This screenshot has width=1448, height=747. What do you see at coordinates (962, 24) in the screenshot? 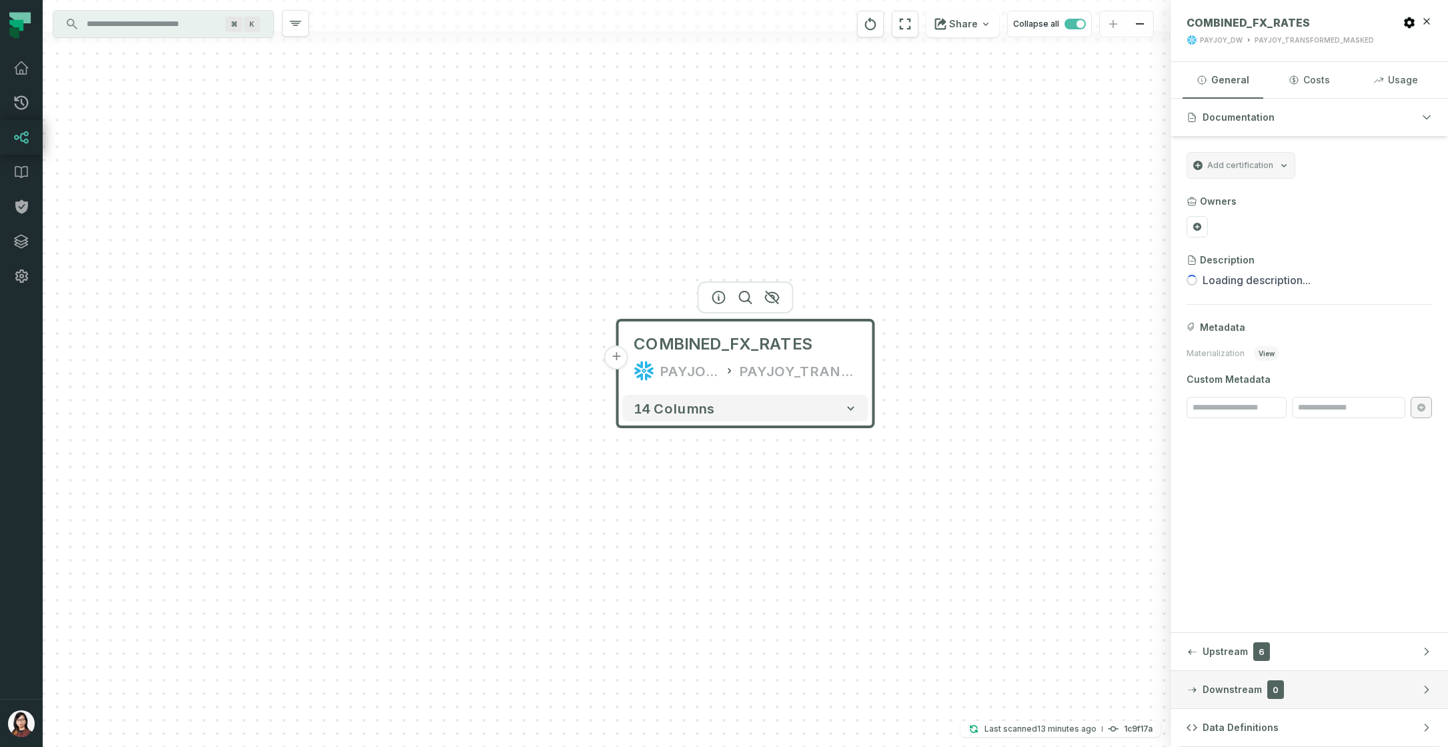
I see `button: Share` at bounding box center [962, 24].